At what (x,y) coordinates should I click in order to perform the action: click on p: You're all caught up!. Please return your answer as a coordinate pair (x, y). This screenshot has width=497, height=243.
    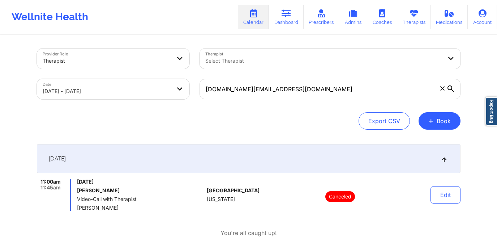
    Looking at the image, I should click on (249, 232).